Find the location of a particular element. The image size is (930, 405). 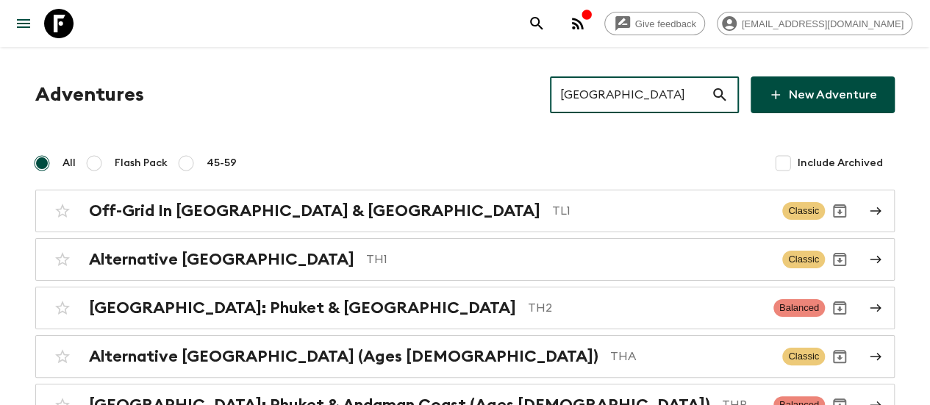

p: TH1 is located at coordinates (569, 260).